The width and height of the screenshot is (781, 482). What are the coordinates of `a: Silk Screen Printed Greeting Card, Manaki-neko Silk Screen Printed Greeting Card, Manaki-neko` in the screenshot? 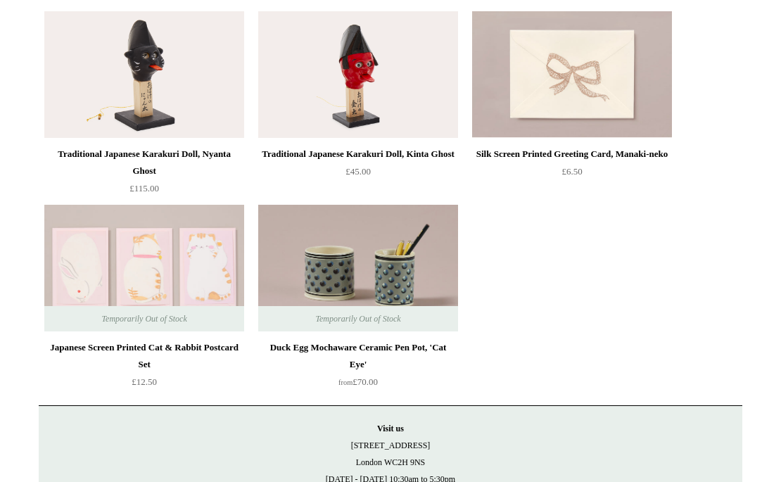 It's located at (572, 75).